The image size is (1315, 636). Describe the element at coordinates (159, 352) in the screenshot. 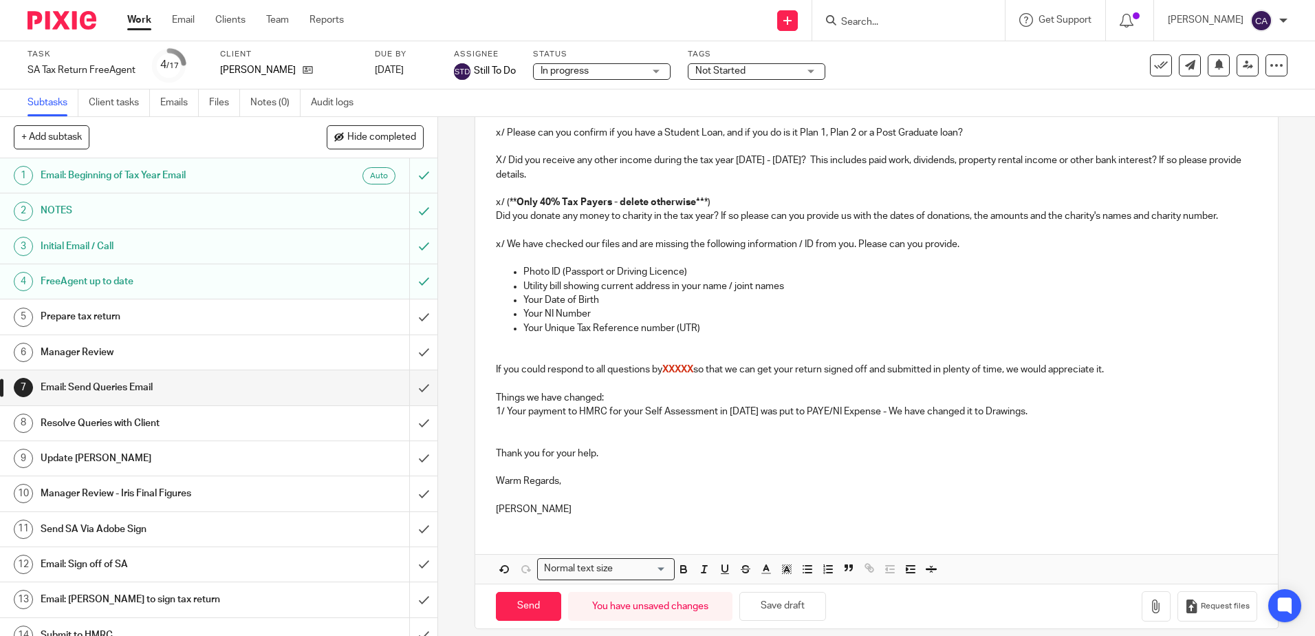

I see `h1: Manager Review` at that location.